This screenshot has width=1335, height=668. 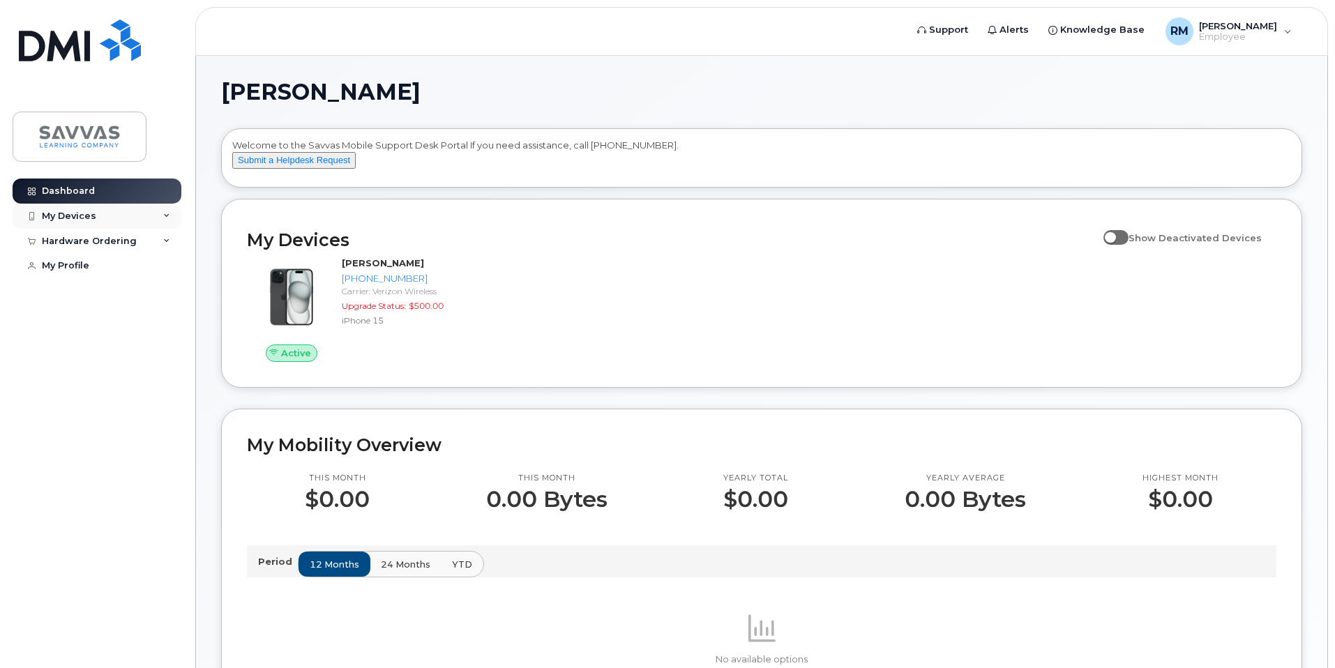 I want to click on a: Submit a Helpdesk Request, so click(x=294, y=160).